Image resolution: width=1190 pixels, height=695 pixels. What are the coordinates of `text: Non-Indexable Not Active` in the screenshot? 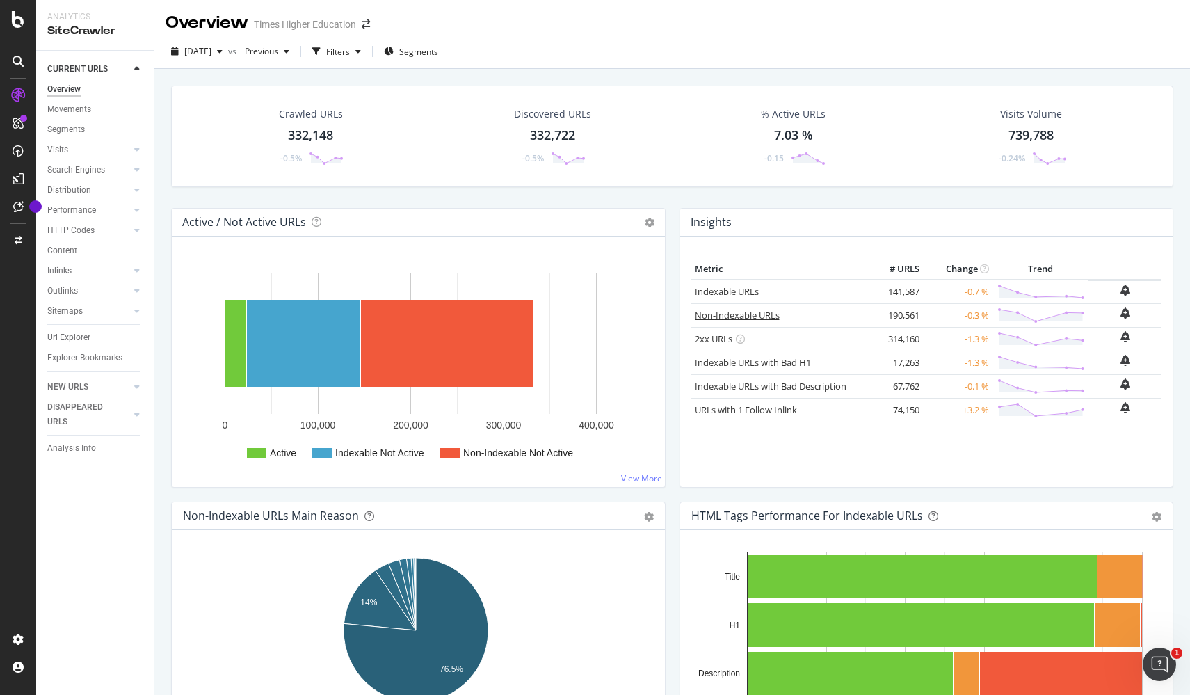 It's located at (518, 453).